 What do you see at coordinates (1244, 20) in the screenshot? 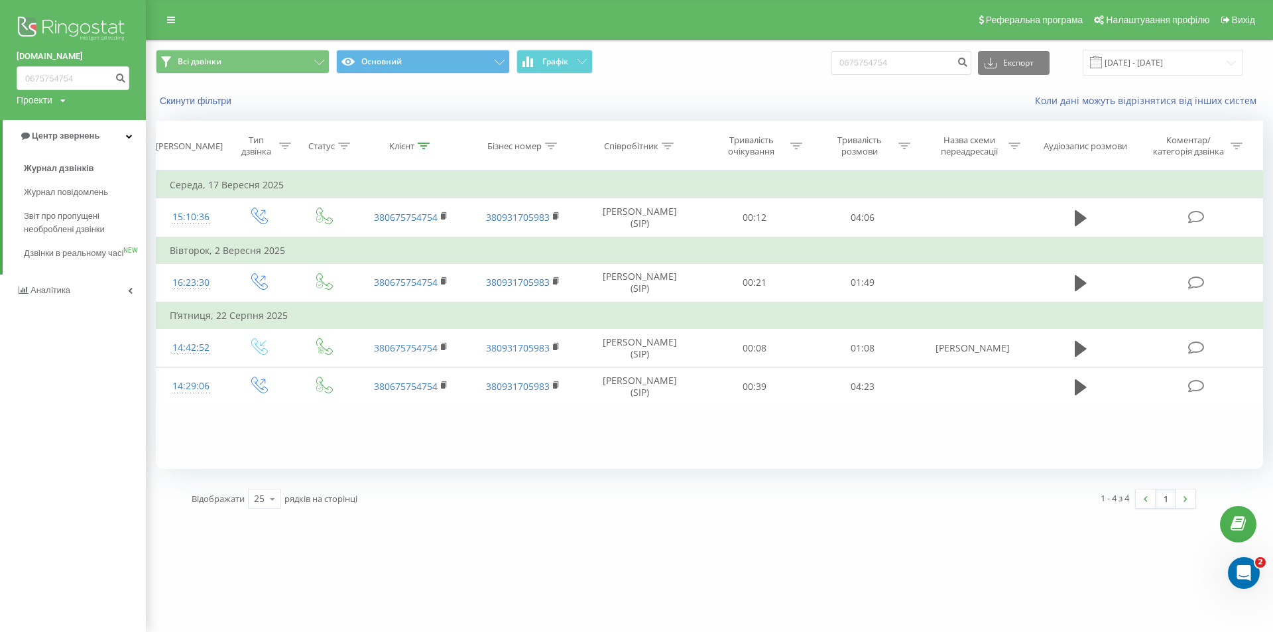
I see `span: Вихід` at bounding box center [1244, 20].